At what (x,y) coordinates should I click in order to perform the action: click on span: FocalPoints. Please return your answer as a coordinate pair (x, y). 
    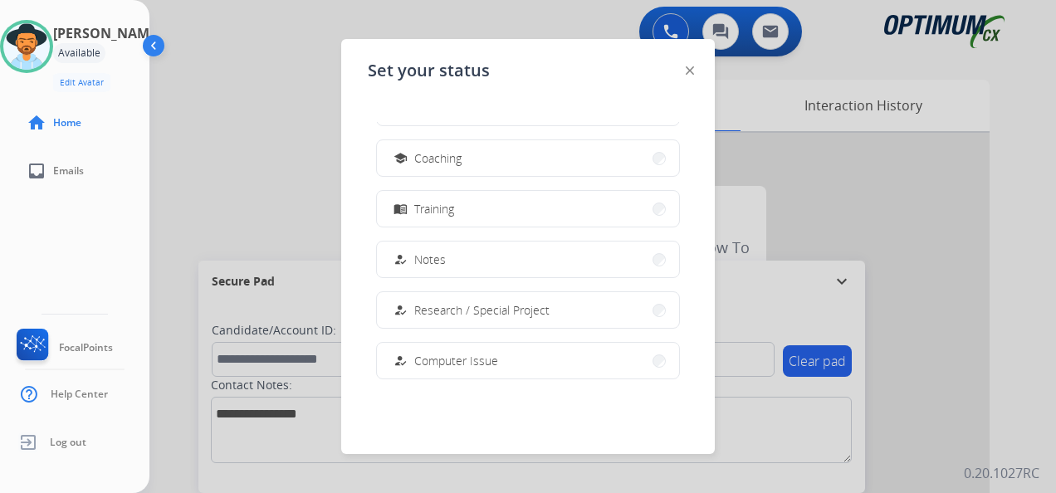
    Looking at the image, I should click on (86, 348).